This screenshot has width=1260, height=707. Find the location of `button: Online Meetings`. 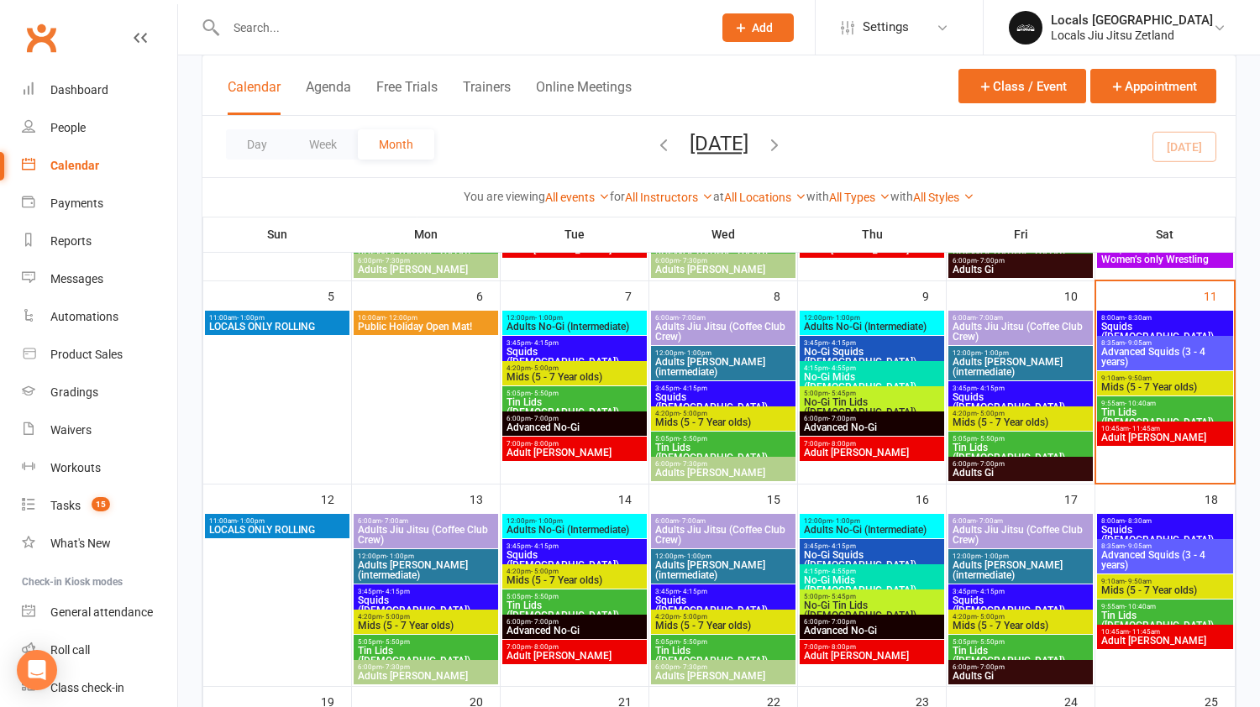

button: Online Meetings is located at coordinates (584, 97).